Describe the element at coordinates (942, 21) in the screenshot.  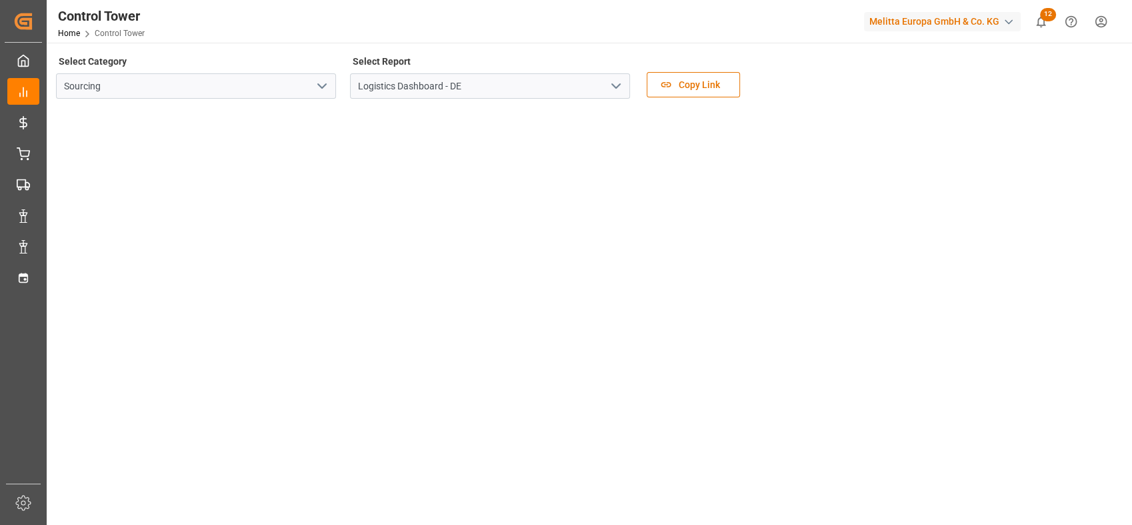
I see `div: Melitta Europa GmbH & Co. KG` at that location.